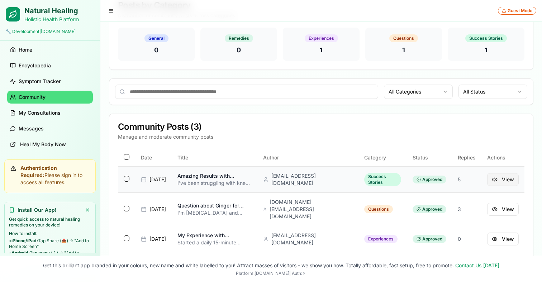  I want to click on h1: Natural Healing, so click(52, 11).